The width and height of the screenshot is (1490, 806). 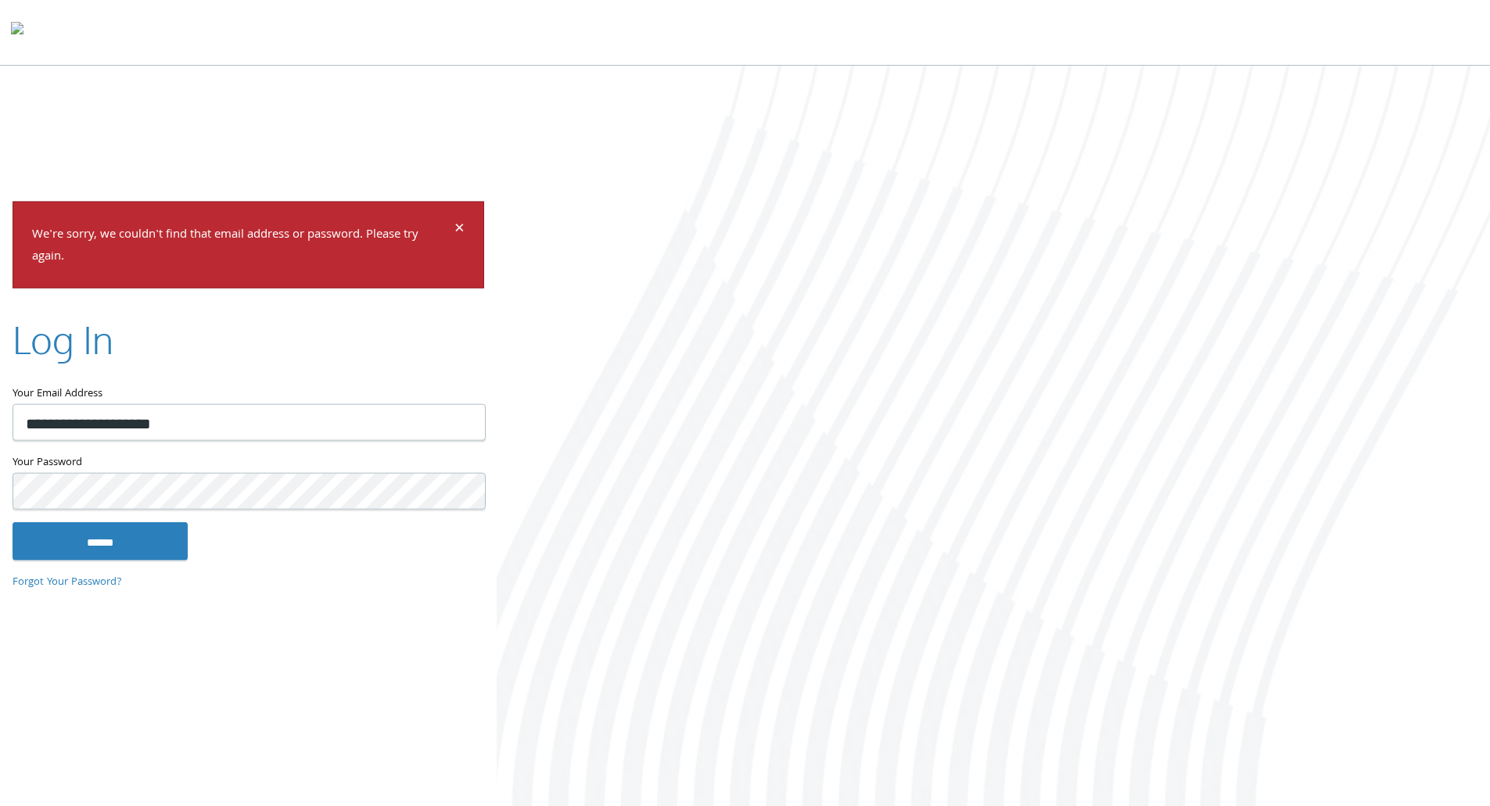 I want to click on img: todyl-logo-dark.svg, so click(x=17, y=32).